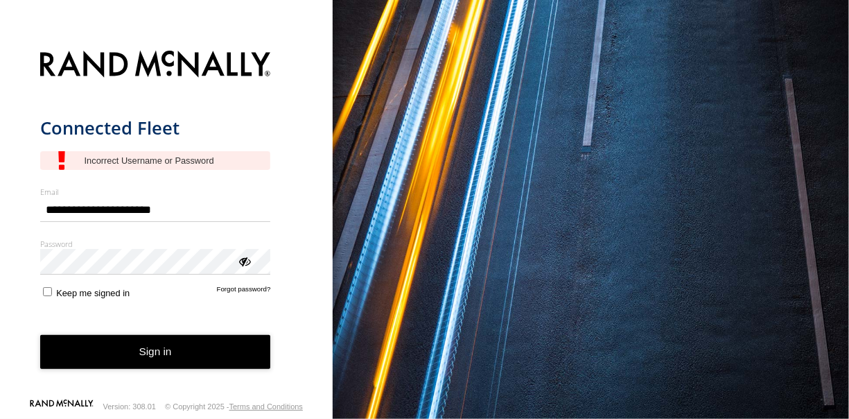  I want to click on label: Password, so click(155, 243).